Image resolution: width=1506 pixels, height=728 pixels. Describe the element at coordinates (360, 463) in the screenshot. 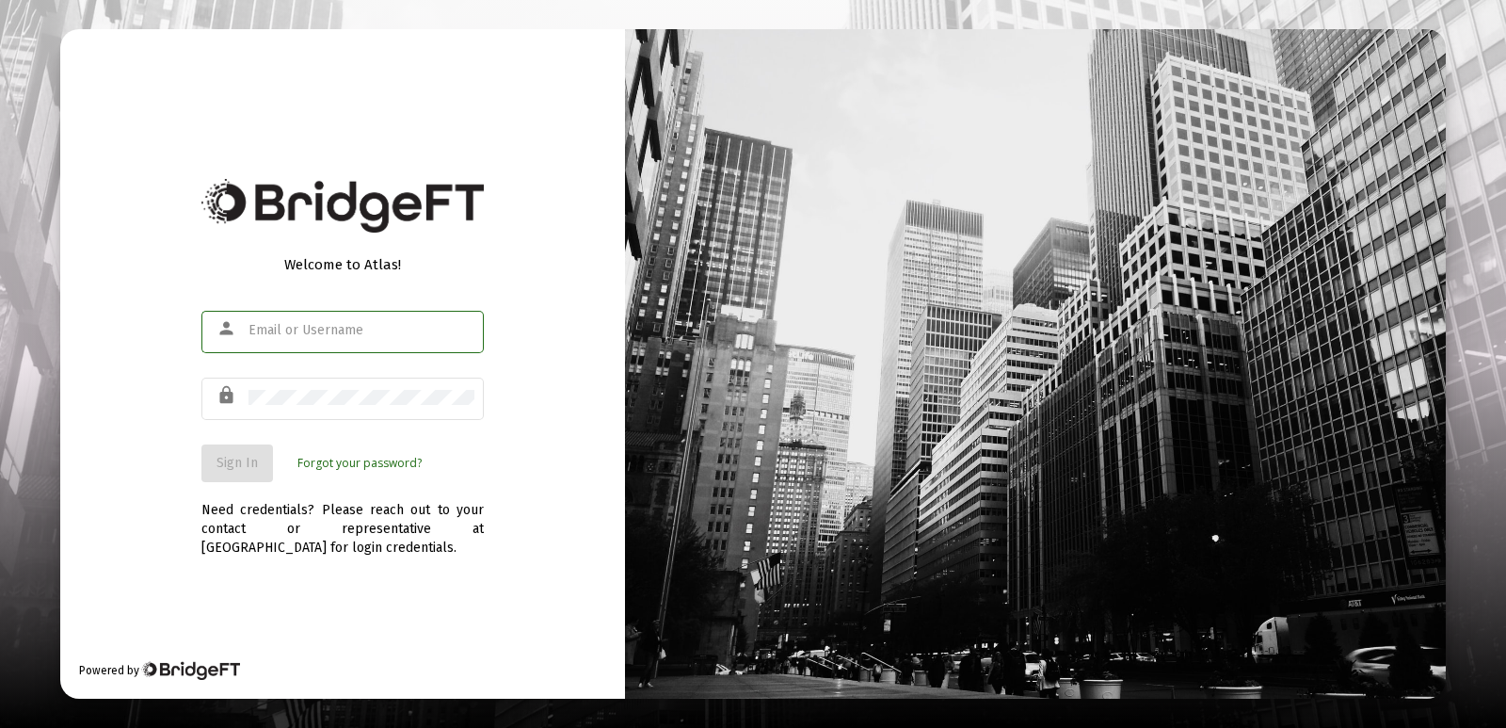

I see `a: Forgot your password?` at that location.